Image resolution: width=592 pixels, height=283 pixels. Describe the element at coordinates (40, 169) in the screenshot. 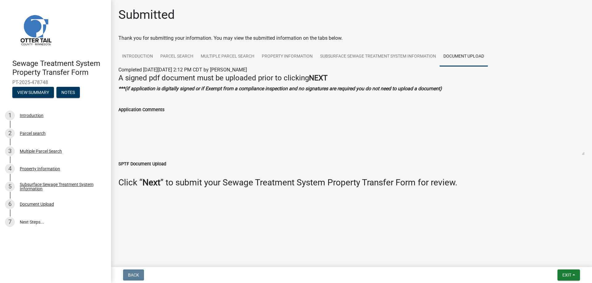

I see `div: Property Information` at that location.